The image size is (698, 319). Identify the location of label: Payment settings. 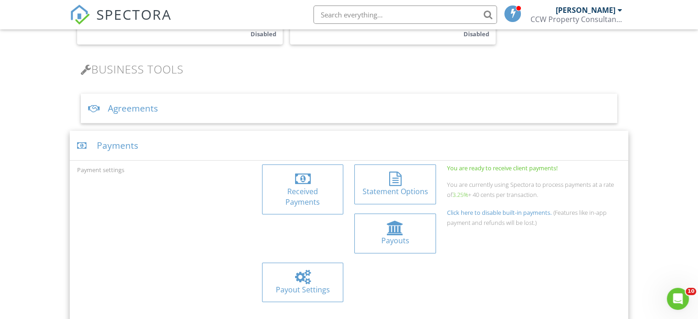
(101, 170).